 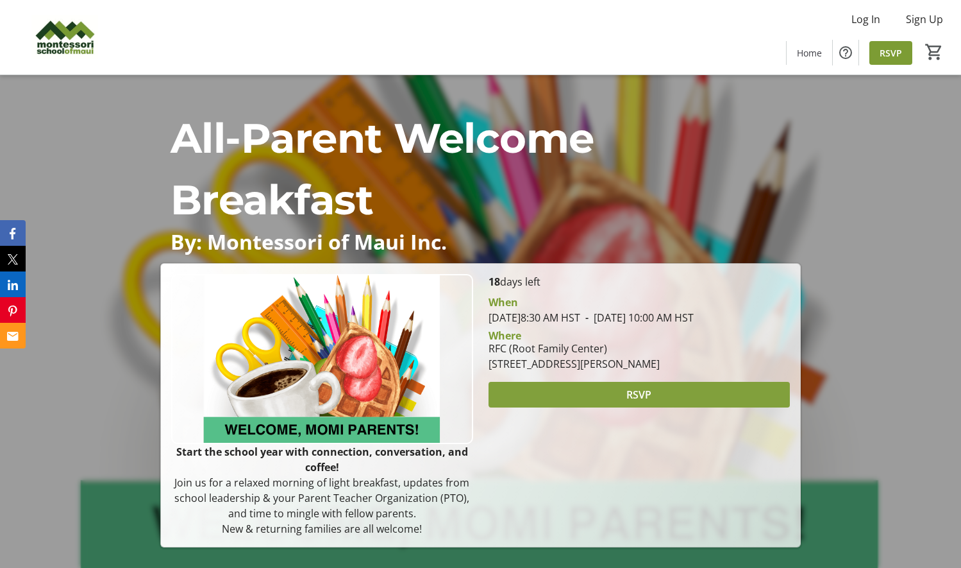 I want to click on div: When, so click(x=504, y=302).